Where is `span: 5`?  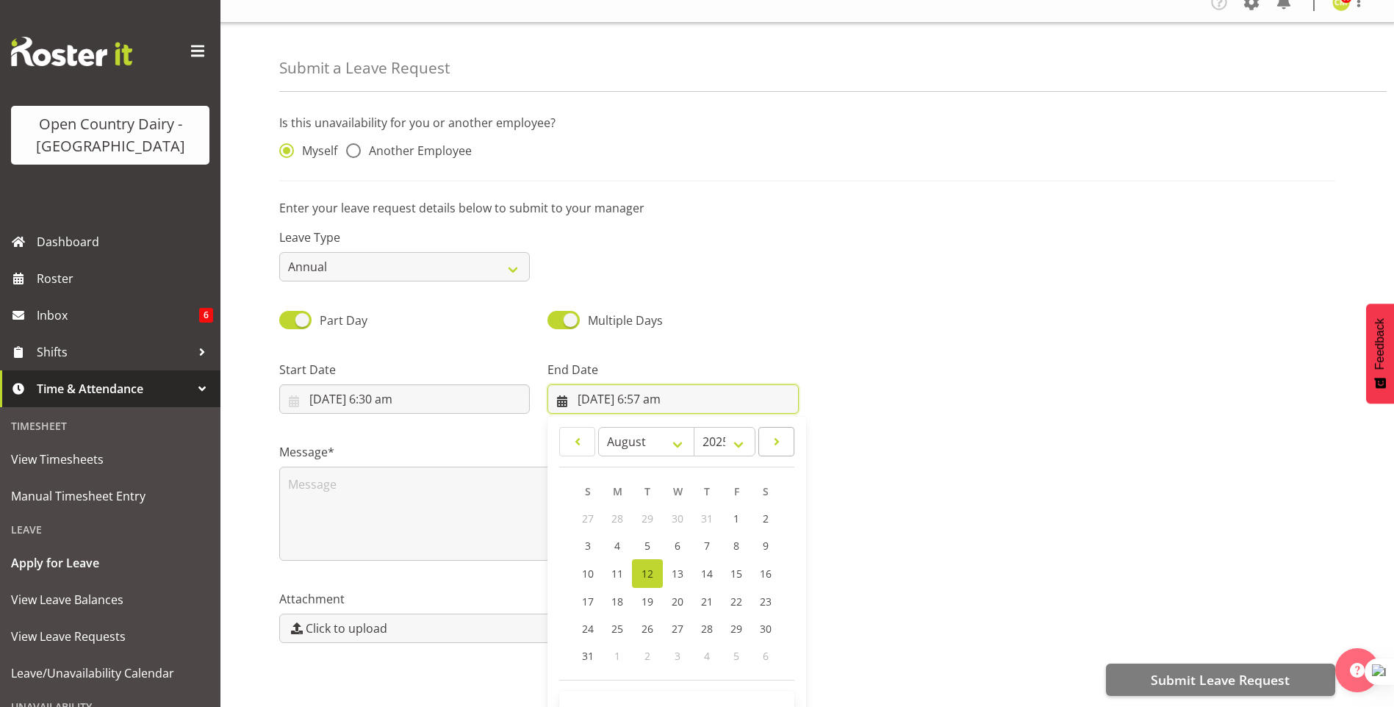
span: 5 is located at coordinates (736, 656).